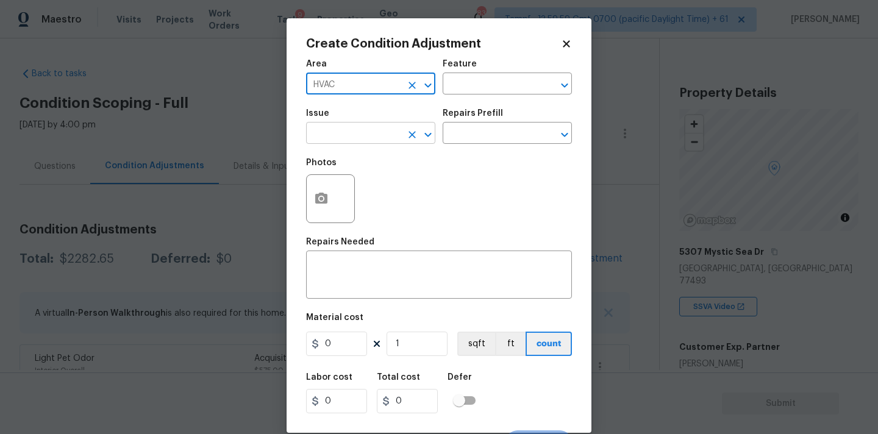  What do you see at coordinates (549, 344) in the screenshot?
I see `button: count` at bounding box center [549, 344].